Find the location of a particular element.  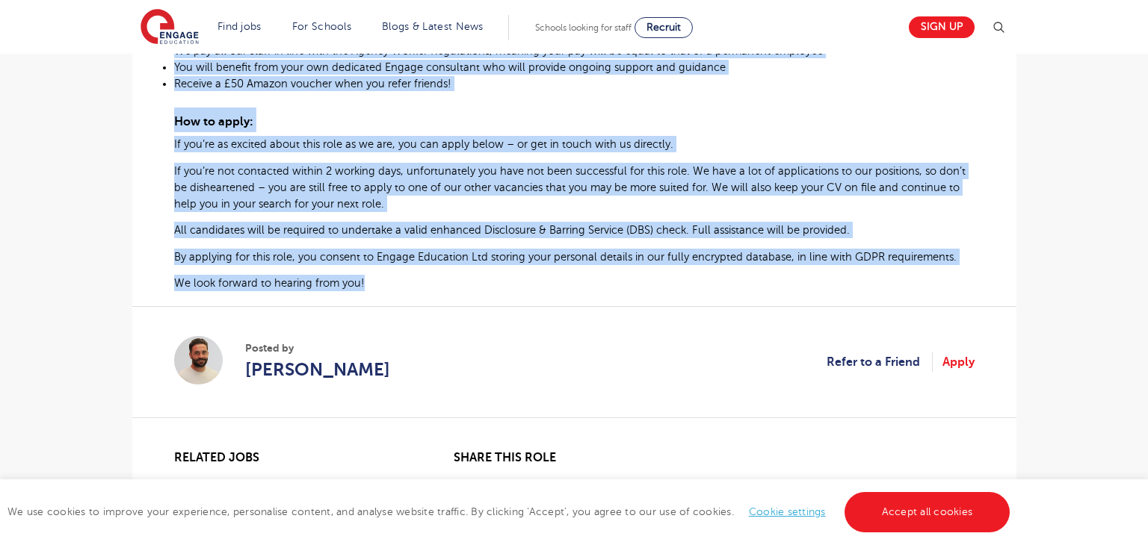

a: Cookie settings is located at coordinates (787, 512).